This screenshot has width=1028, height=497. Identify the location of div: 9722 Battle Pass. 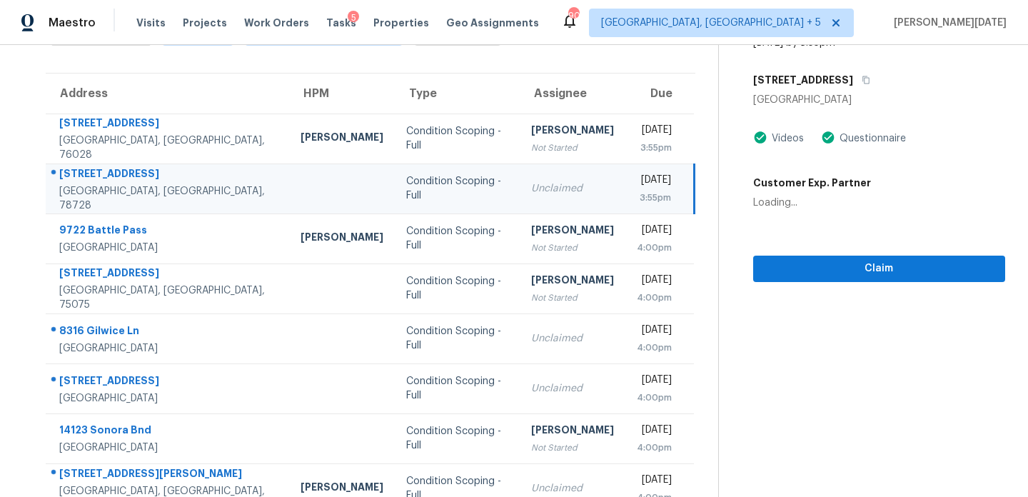
(168, 231).